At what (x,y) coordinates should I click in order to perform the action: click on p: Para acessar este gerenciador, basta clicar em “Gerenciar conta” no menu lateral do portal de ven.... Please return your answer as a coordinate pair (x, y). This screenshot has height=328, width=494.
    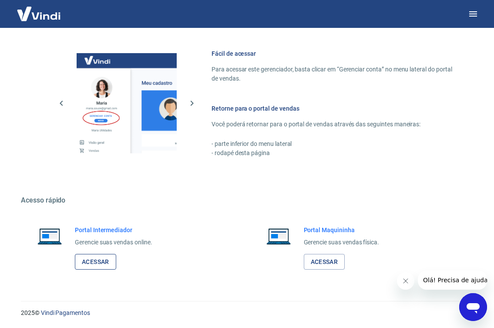
    Looking at the image, I should click on (332, 74).